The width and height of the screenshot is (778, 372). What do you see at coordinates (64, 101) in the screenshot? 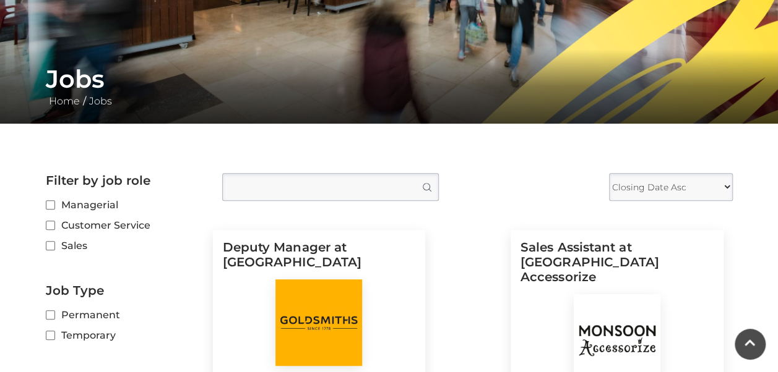
I see `a: Home` at bounding box center [64, 101].